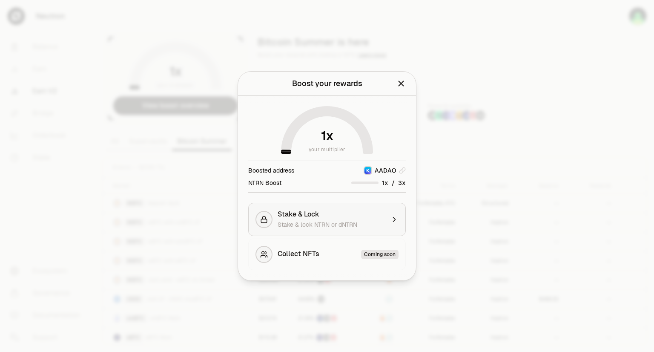 This screenshot has height=352, width=654. What do you see at coordinates (265, 183) in the screenshot?
I see `div: NTRN Boost` at bounding box center [265, 183].